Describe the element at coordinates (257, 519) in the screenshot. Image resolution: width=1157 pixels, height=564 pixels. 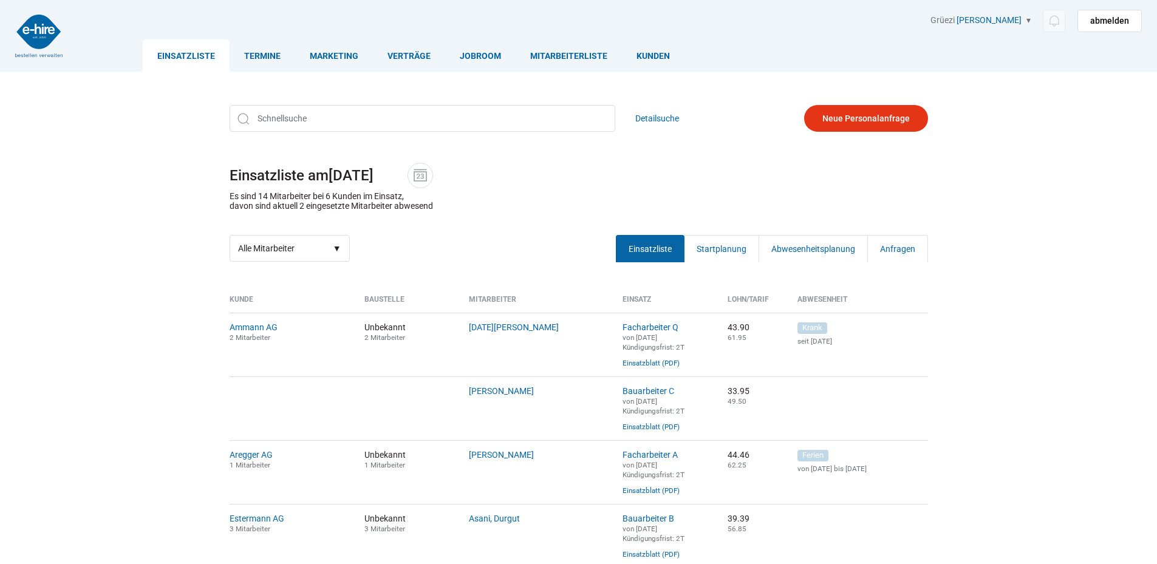
I see `a: Estermann AG` at that location.